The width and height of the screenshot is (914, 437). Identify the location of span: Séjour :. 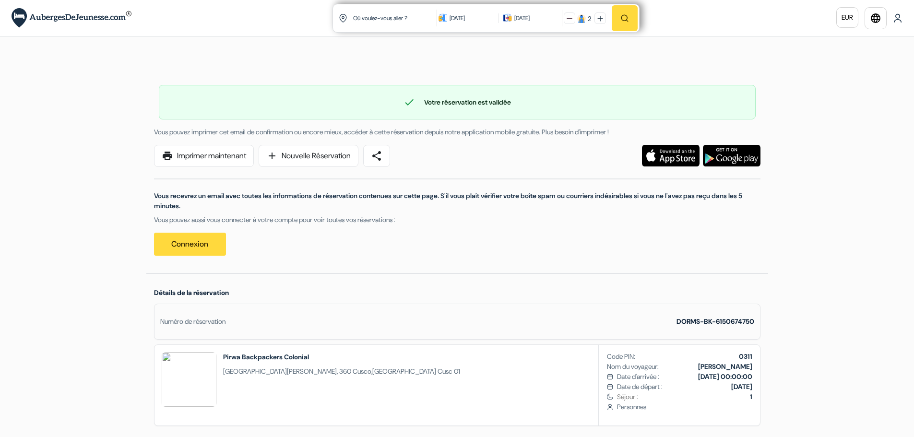
(684, 397).